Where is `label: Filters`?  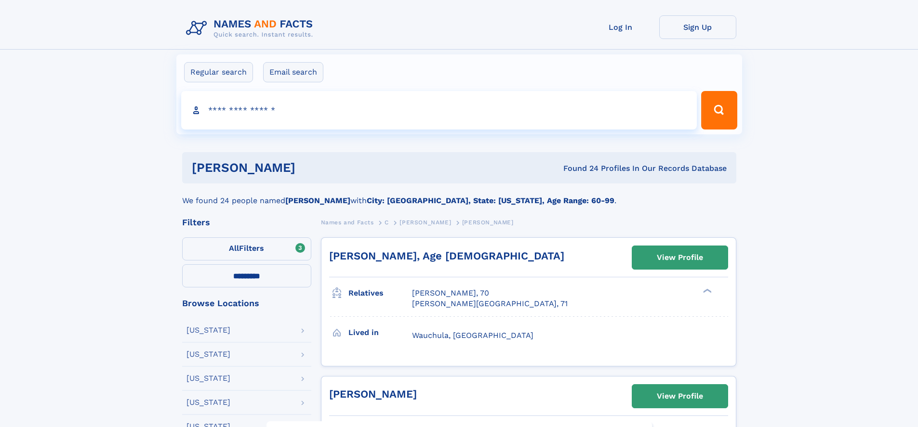 label: Filters is located at coordinates (247, 249).